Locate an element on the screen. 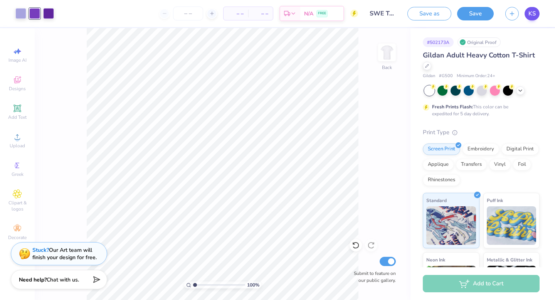 The height and width of the screenshot is (300, 555). span: Clipart & logos is located at coordinates (17, 206).